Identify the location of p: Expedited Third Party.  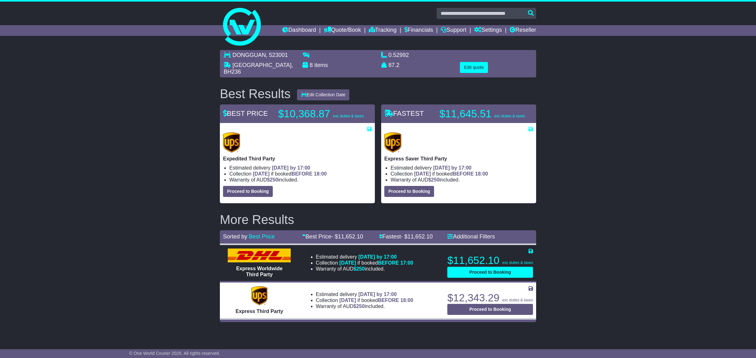
(297, 159).